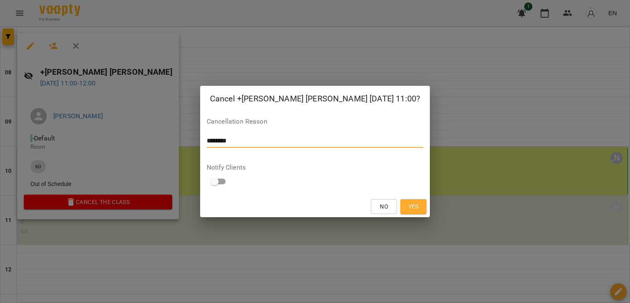 The width and height of the screenshot is (630, 303). I want to click on button: Yes, so click(414, 206).